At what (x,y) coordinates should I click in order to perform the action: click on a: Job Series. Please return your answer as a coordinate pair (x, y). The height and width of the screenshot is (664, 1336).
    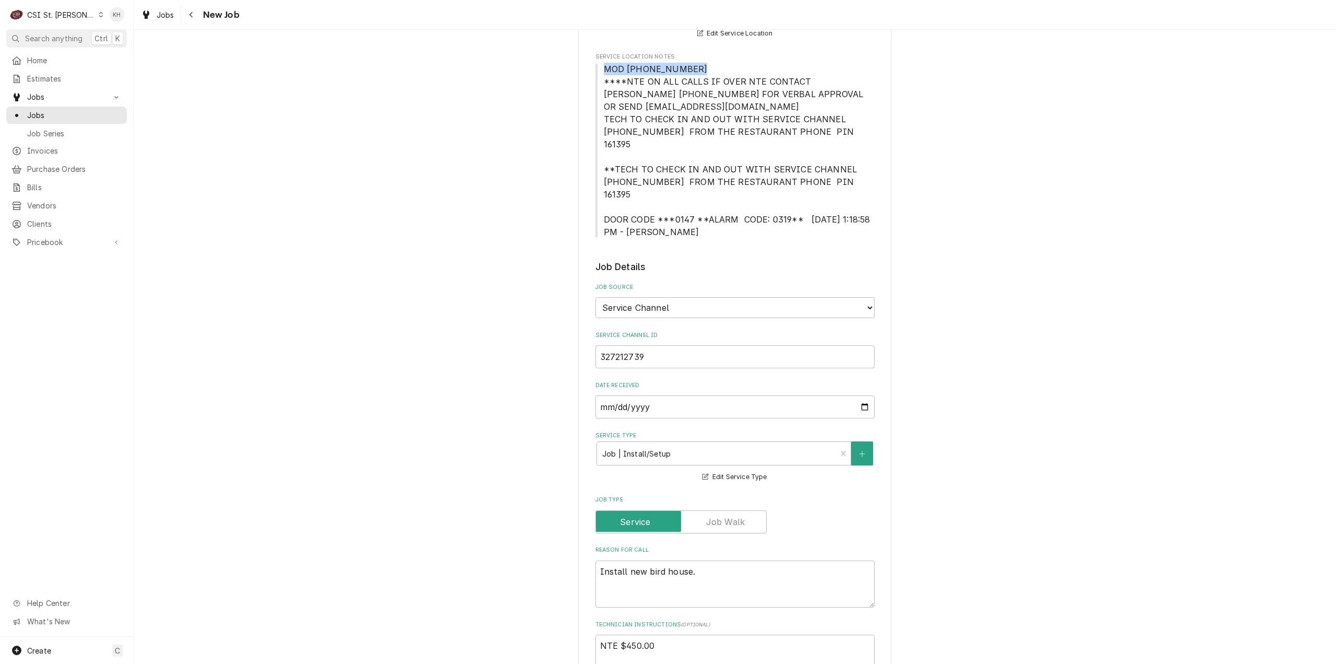
    Looking at the image, I should click on (66, 133).